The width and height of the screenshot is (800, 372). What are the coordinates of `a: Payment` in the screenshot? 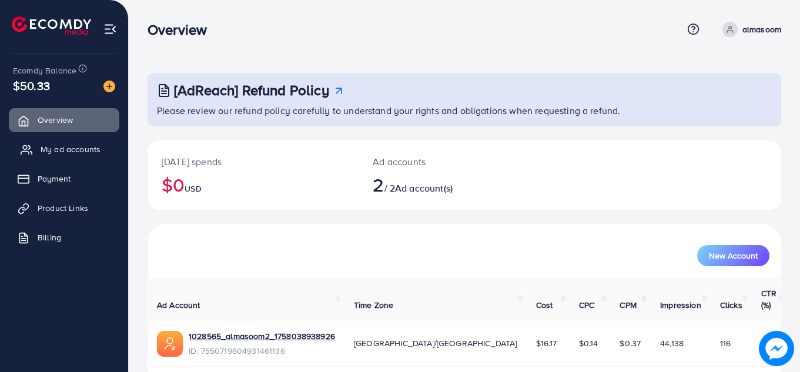 It's located at (64, 179).